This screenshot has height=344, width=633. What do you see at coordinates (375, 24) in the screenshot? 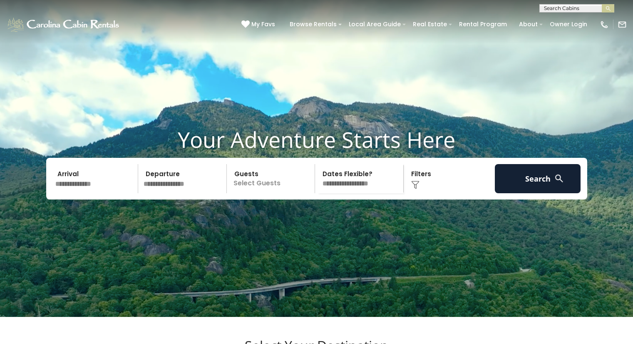
I see `a: Local Area Guide` at bounding box center [375, 24].